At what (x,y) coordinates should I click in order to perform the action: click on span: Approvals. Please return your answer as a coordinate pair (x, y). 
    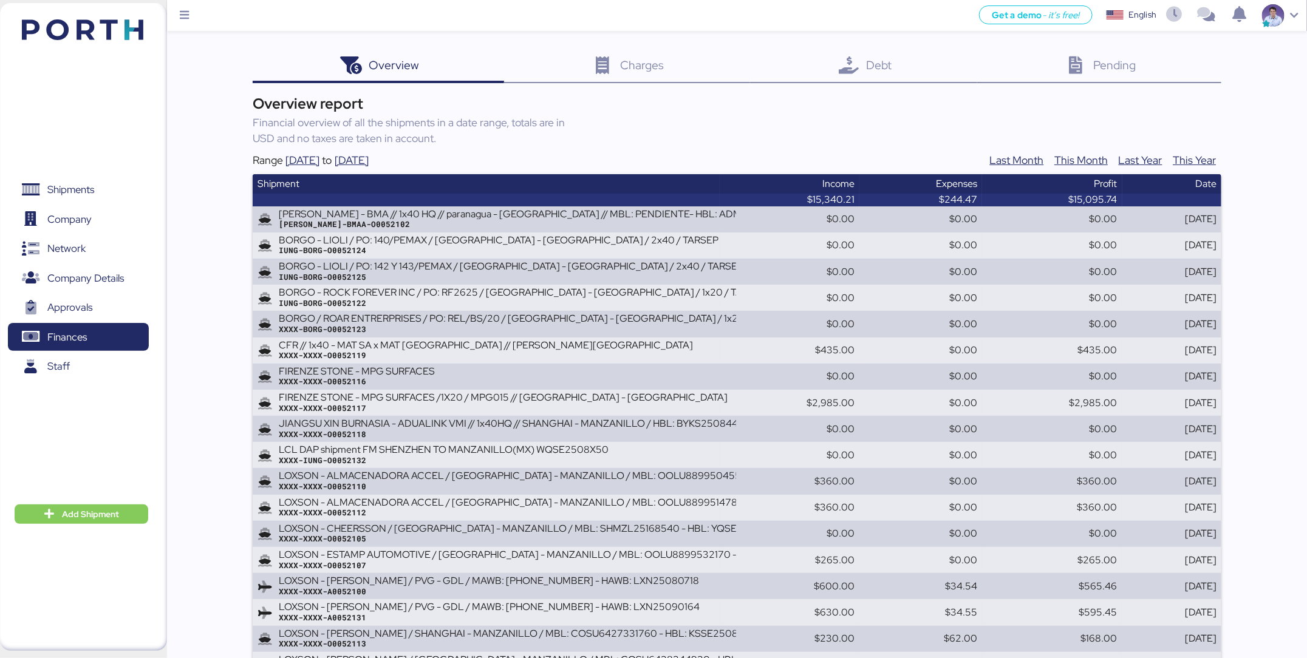
    Looking at the image, I should click on (70, 307).